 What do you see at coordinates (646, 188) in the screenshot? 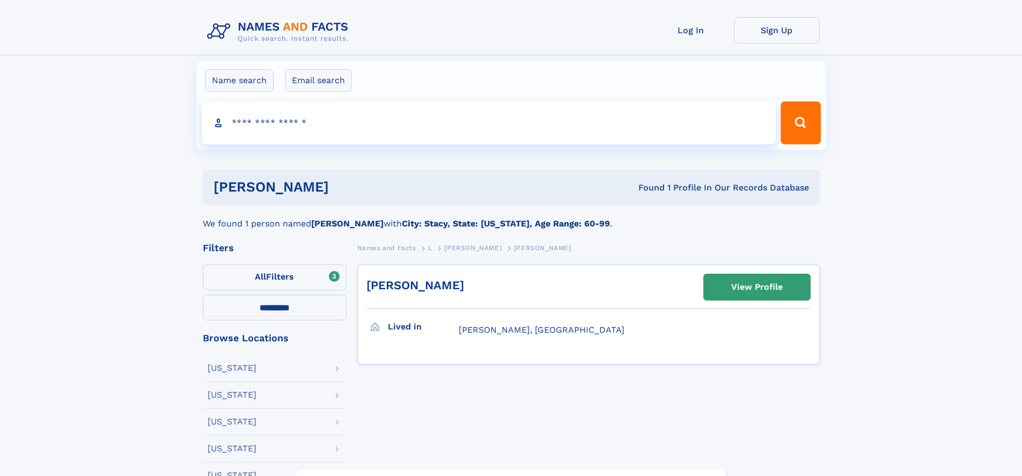
I see `div: Found 1 Profile In Our Records Database` at bounding box center [646, 188].